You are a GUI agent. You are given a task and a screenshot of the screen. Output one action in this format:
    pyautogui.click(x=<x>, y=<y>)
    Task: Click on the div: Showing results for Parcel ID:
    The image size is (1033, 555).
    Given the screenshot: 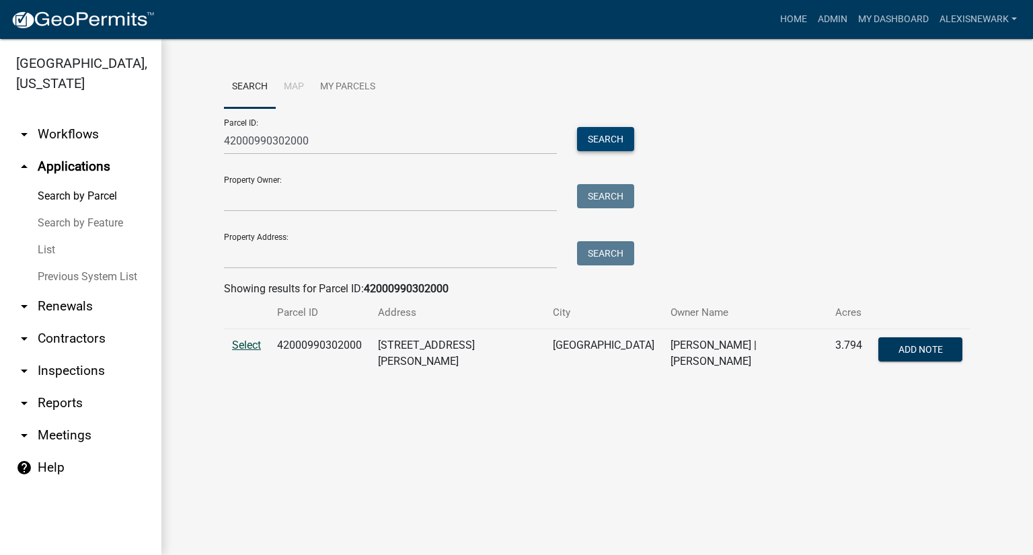 What is the action you would take?
    pyautogui.click(x=597, y=289)
    